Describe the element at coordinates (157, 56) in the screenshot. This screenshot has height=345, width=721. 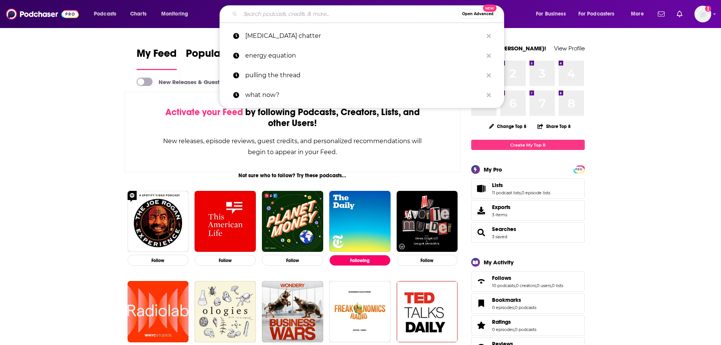
I see `span: My Feed` at that location.